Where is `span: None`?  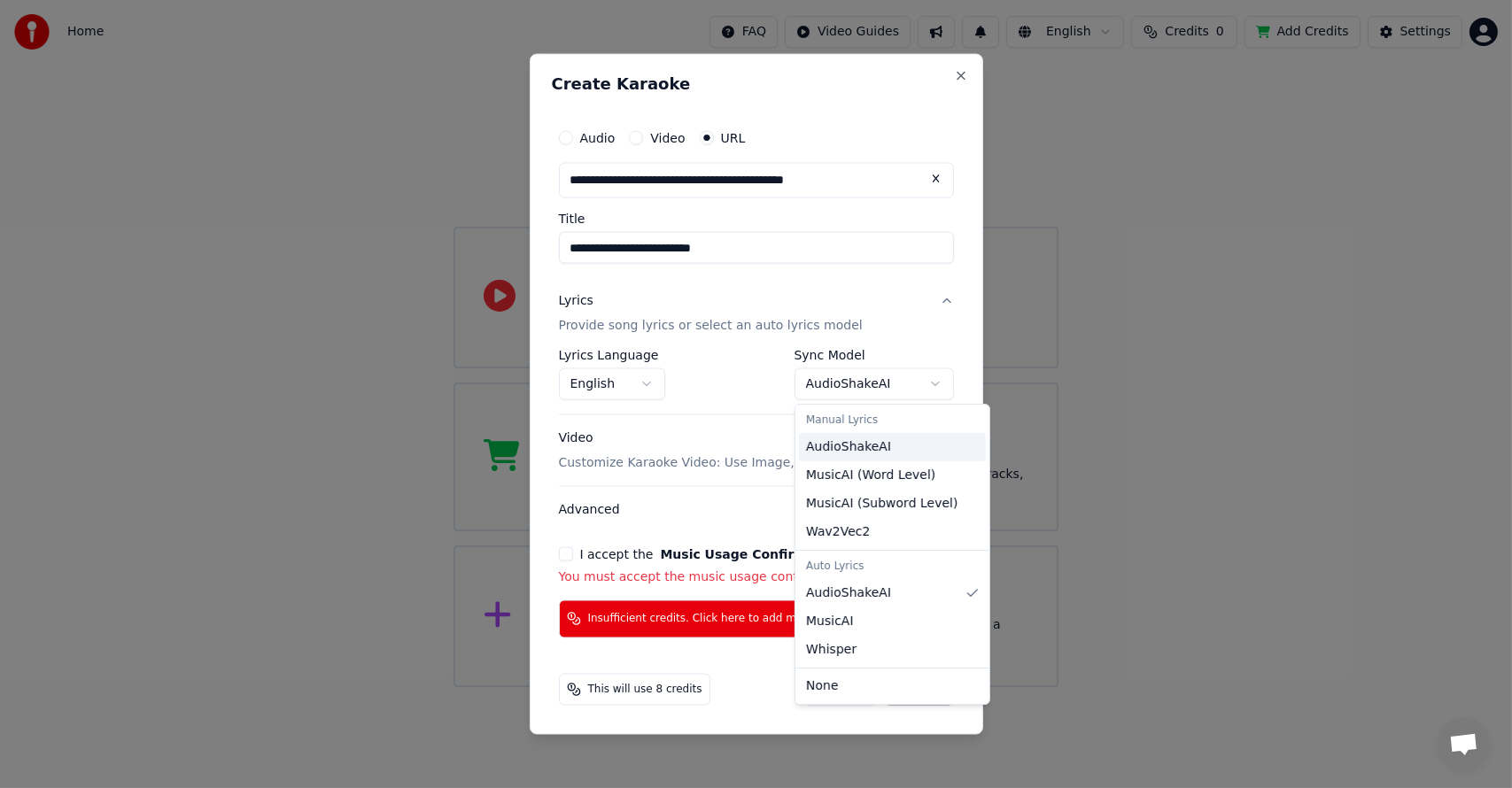 span: None is located at coordinates (822, 687).